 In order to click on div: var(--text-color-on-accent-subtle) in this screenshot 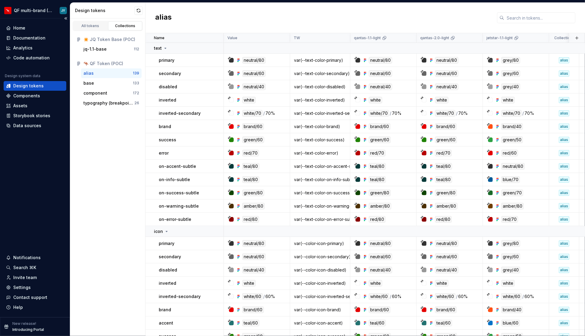, I will do `click(320, 166)`.